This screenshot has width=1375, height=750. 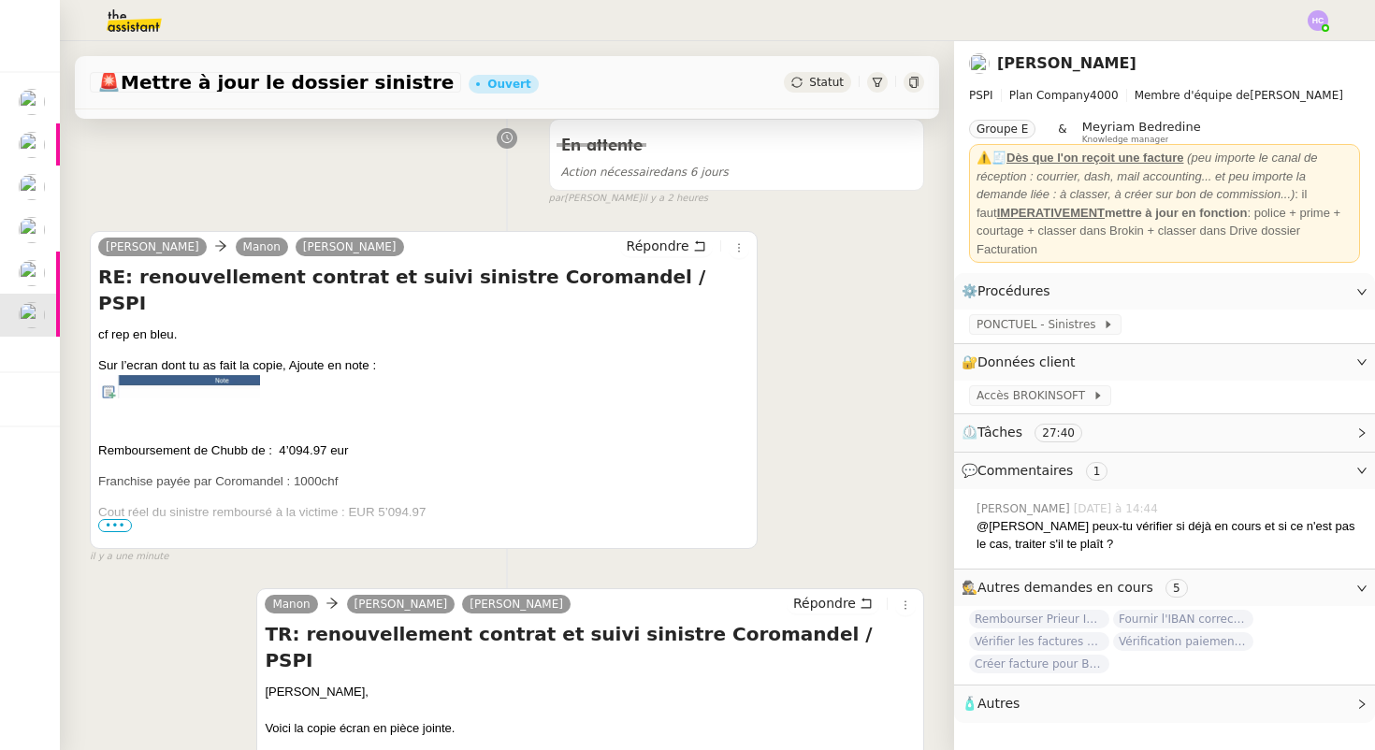 I want to click on nz-tag: 1, so click(x=1097, y=471).